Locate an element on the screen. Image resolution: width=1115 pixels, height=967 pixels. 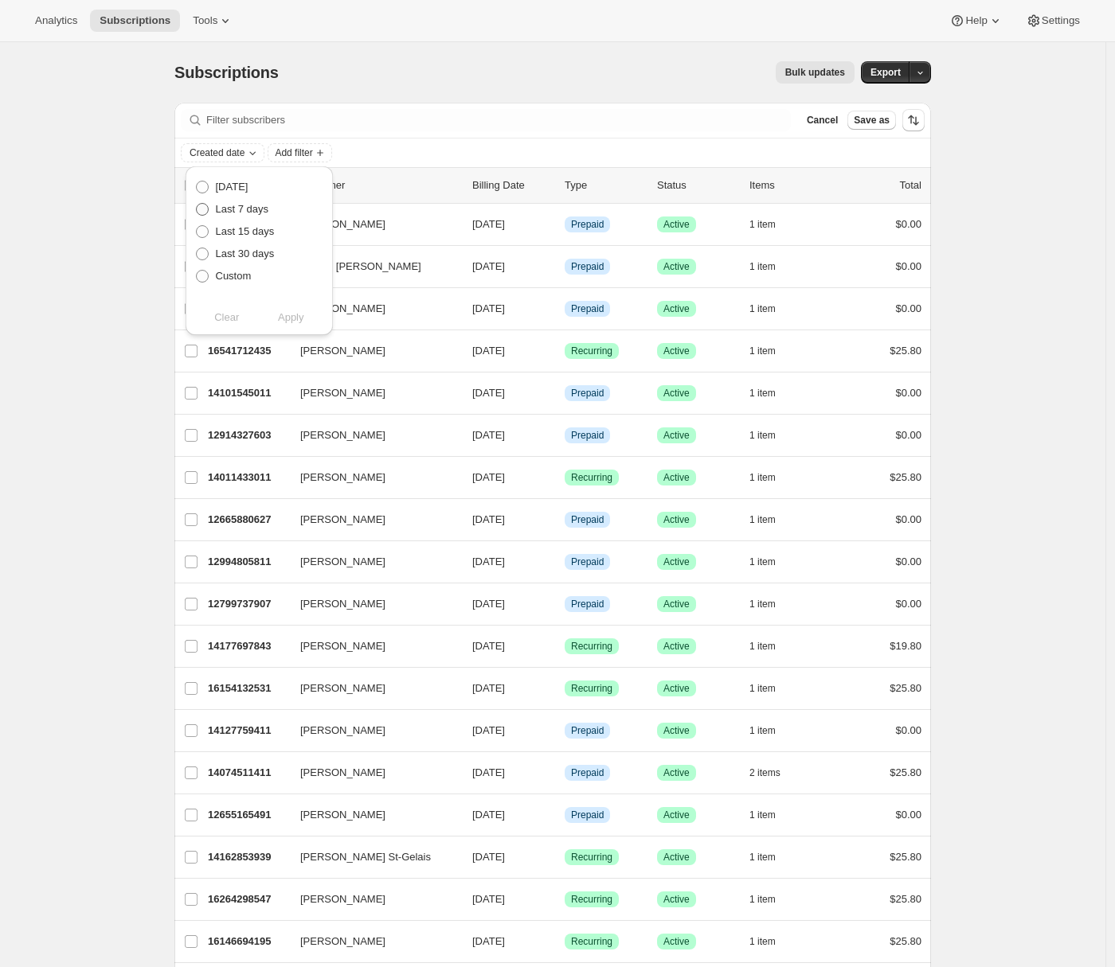
span: Cancel is located at coordinates (822, 120).